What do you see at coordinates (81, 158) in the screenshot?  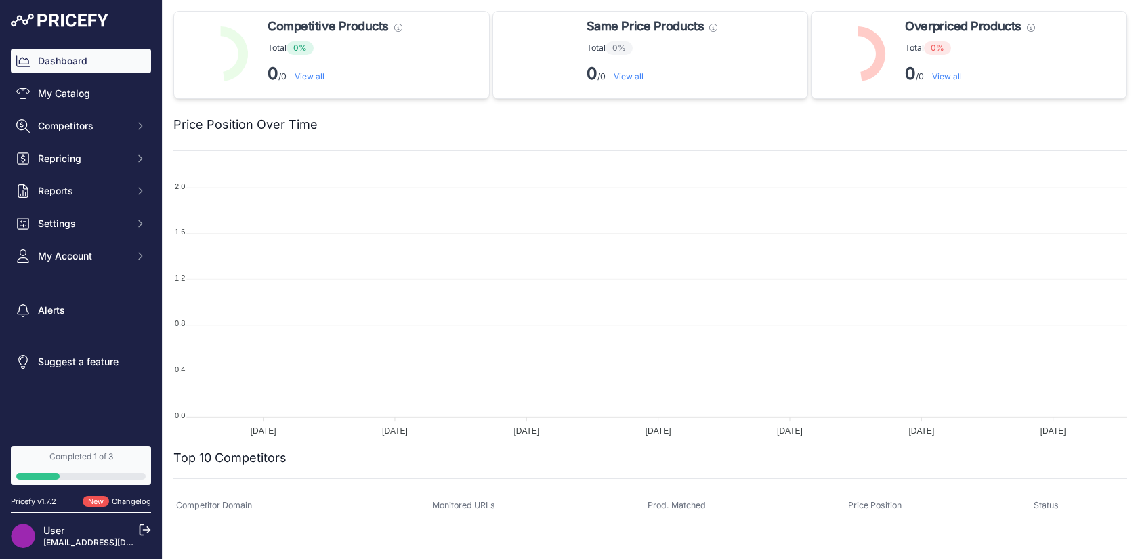 I see `button: Repricing` at bounding box center [81, 158].